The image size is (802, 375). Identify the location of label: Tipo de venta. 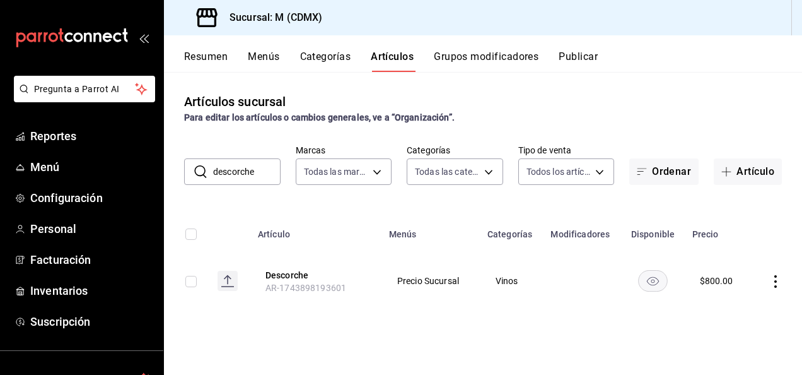
(566, 150).